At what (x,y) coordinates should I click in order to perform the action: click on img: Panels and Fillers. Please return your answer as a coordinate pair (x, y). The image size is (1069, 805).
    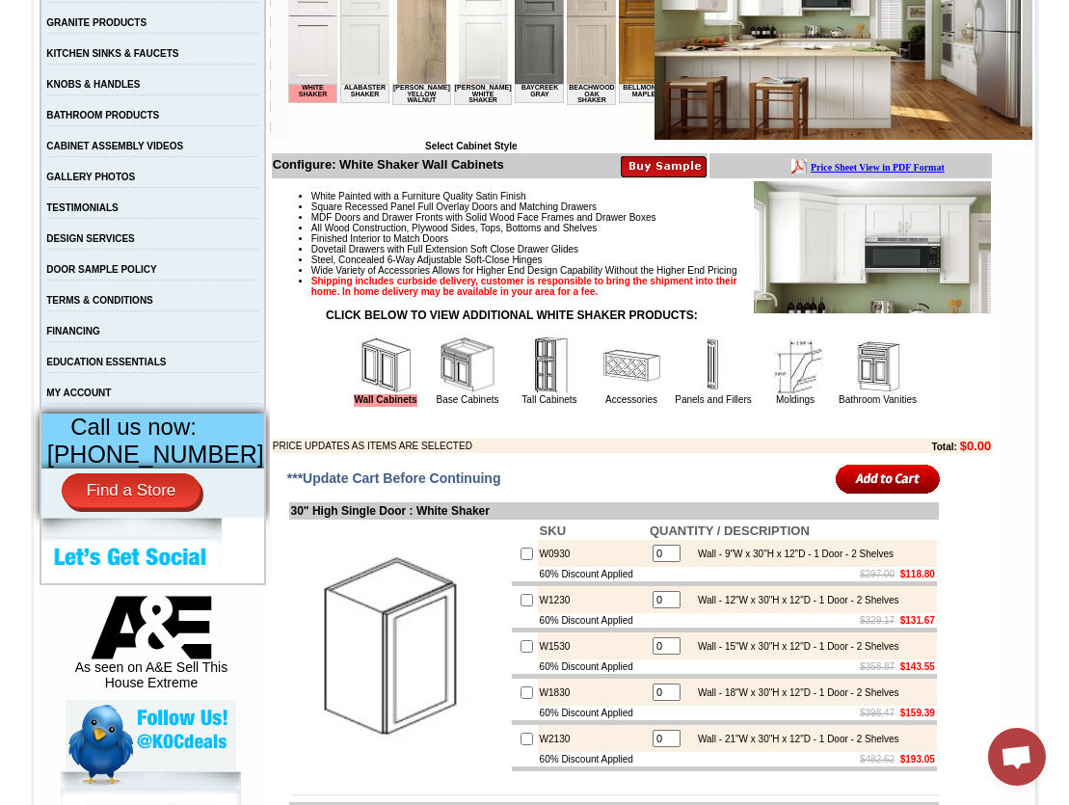
    Looking at the image, I should click on (713, 365).